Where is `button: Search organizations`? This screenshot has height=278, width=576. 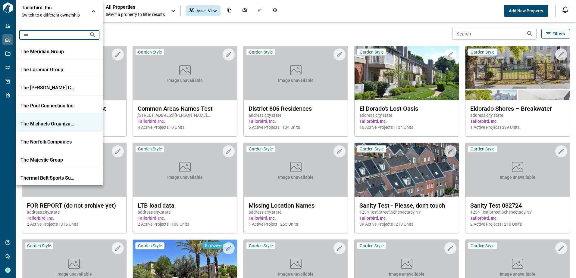 button: Search organizations is located at coordinates (93, 35).